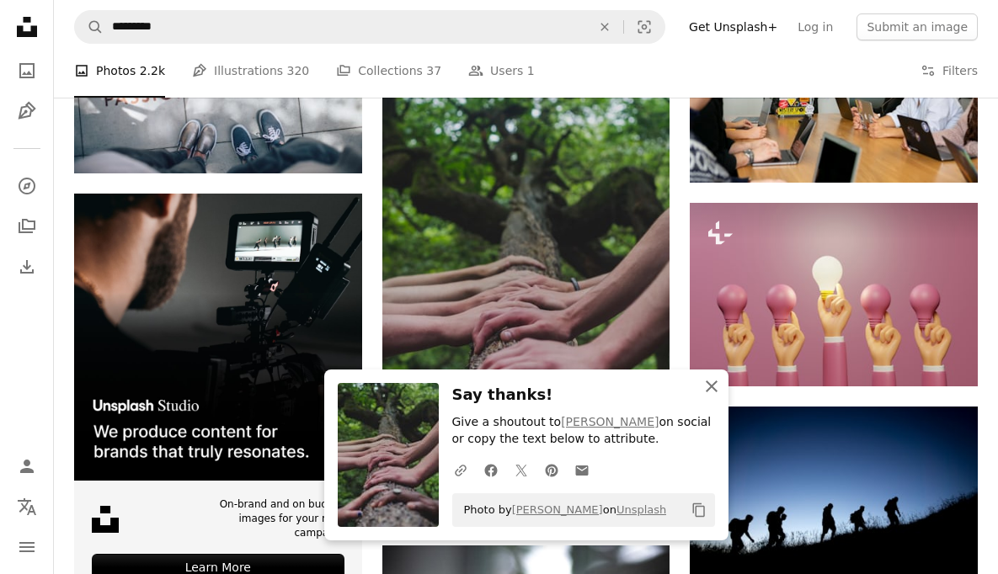 The width and height of the screenshot is (998, 574). Describe the element at coordinates (526, 309) in the screenshot. I see `img: a group of people holding hands on top of a tree` at that location.